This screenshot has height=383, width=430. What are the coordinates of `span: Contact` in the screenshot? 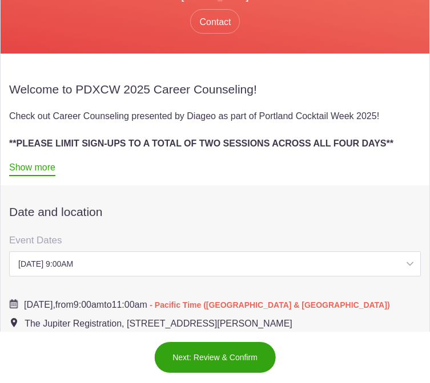 It's located at (214, 21).